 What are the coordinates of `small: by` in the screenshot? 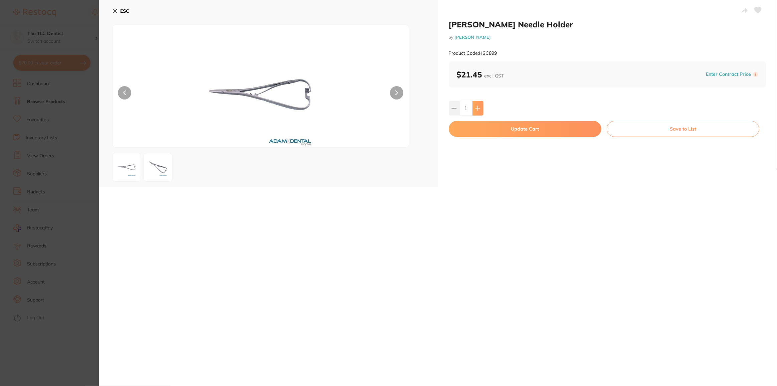 It's located at (607, 37).